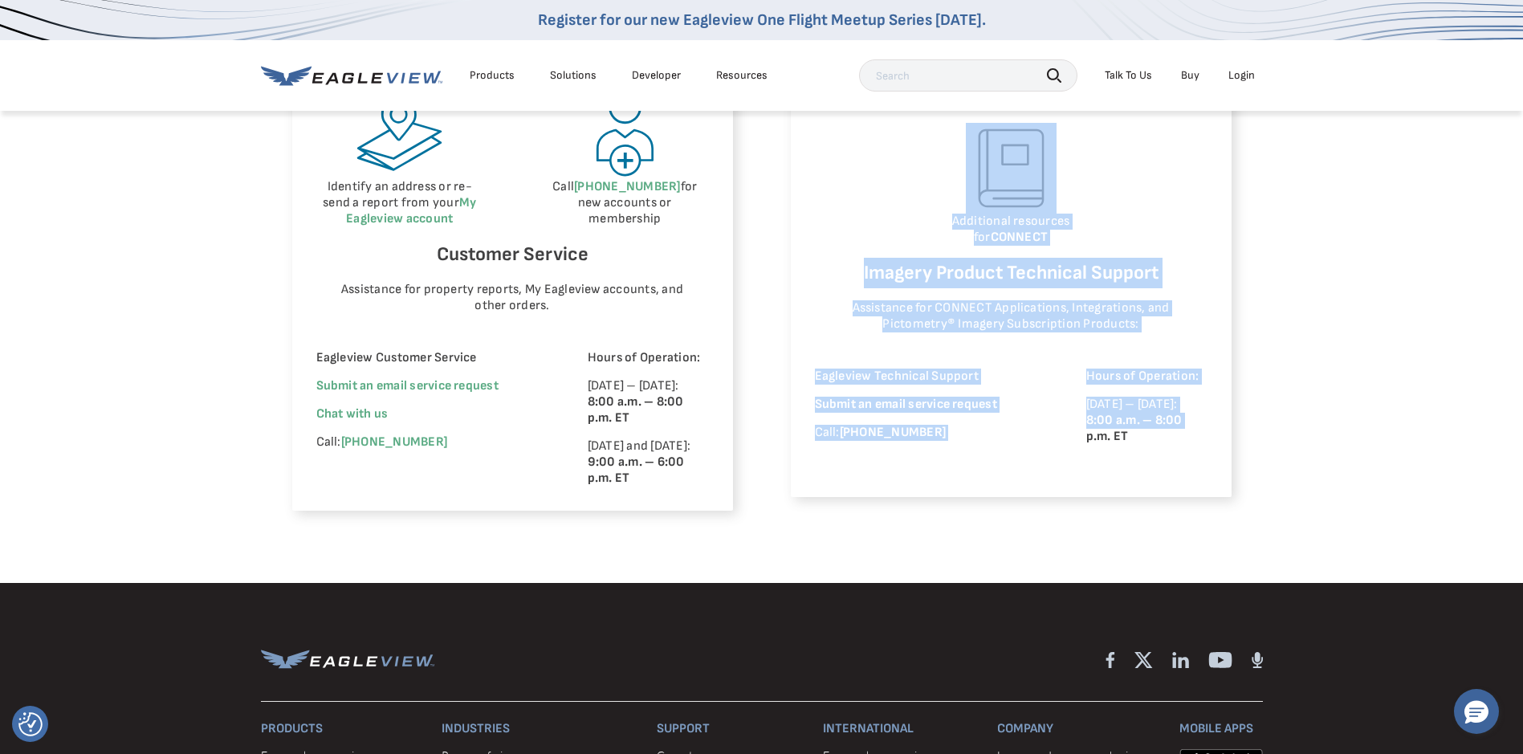 The height and width of the screenshot is (754, 1523). I want to click on p: Assistance for property reports, My Eagleview accounts, and other orders., so click(512, 298).